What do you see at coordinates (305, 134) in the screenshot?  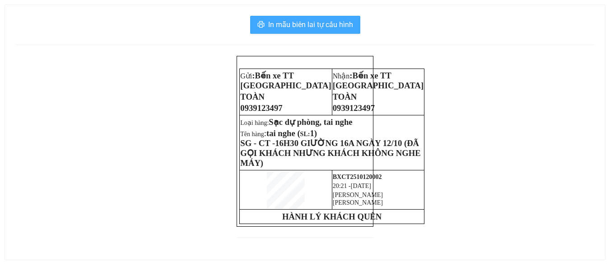 I see `span: SL:` at bounding box center [305, 134].